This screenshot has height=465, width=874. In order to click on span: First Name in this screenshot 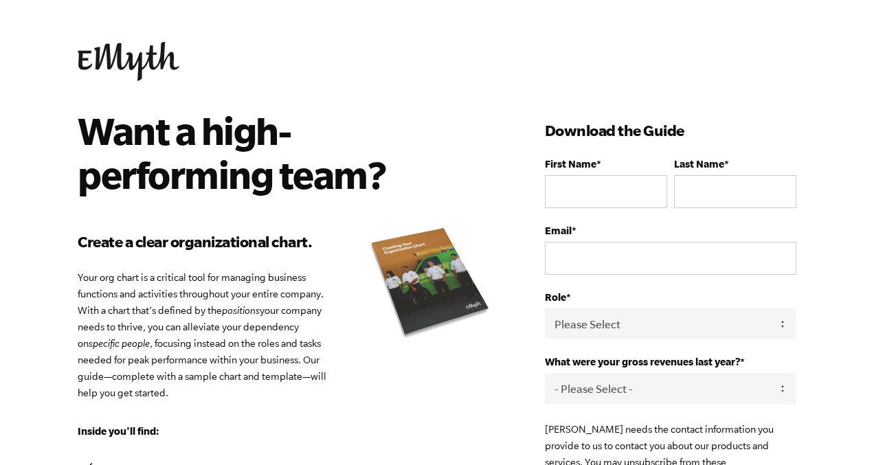, I will do `click(570, 164)`.